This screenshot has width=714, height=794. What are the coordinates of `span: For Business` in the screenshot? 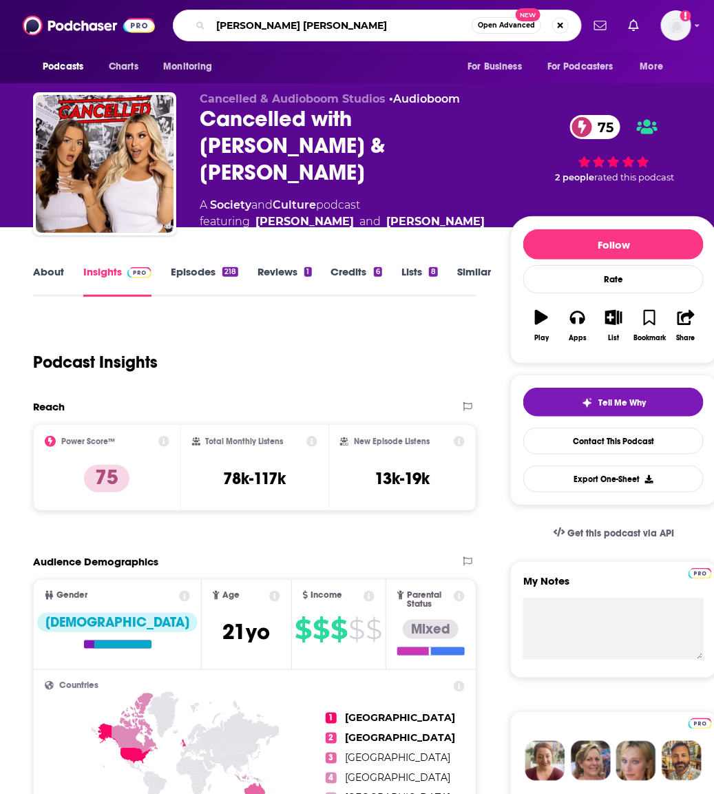 It's located at (494, 67).